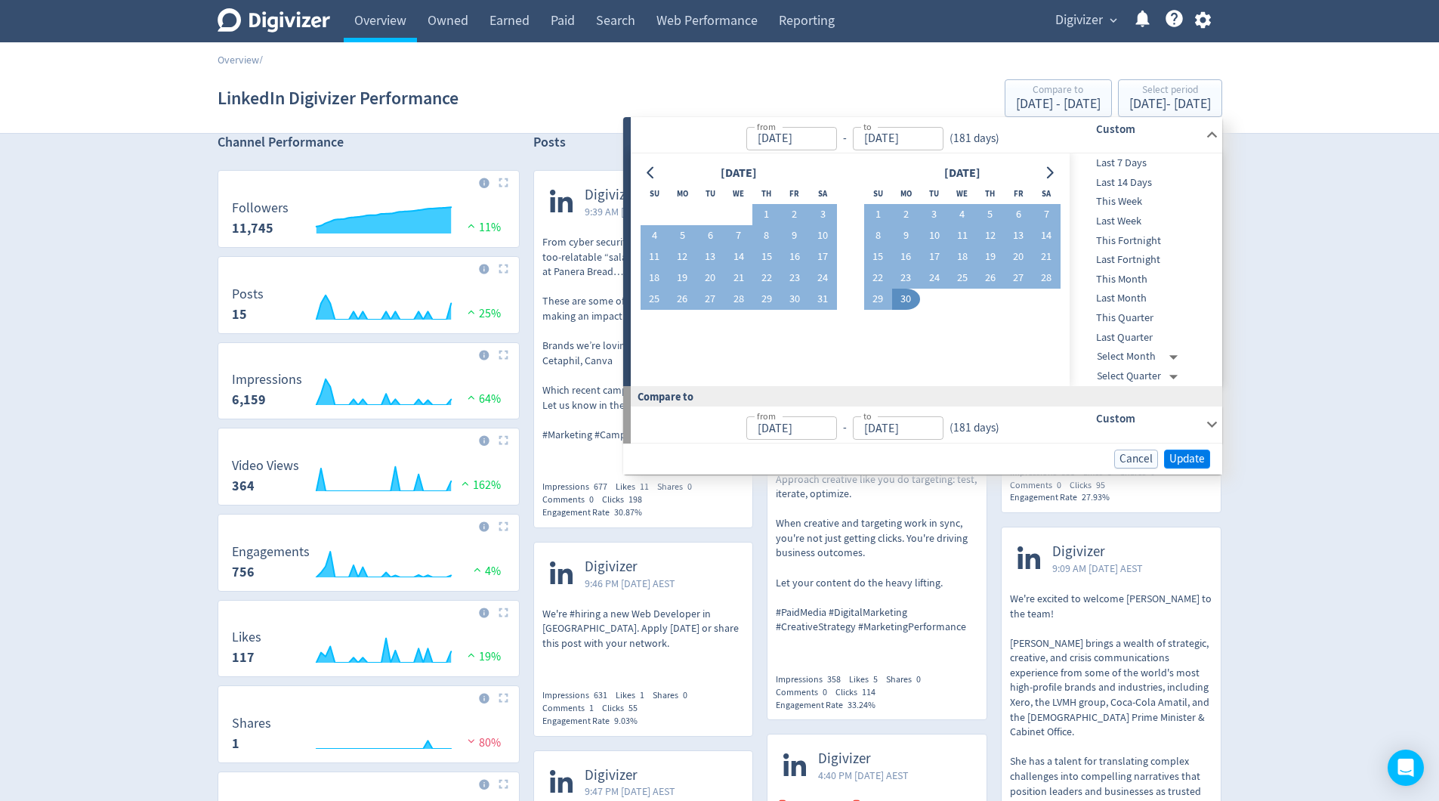 Image resolution: width=1439 pixels, height=801 pixels. Describe the element at coordinates (906, 299) in the screenshot. I see `button: 30` at that location.